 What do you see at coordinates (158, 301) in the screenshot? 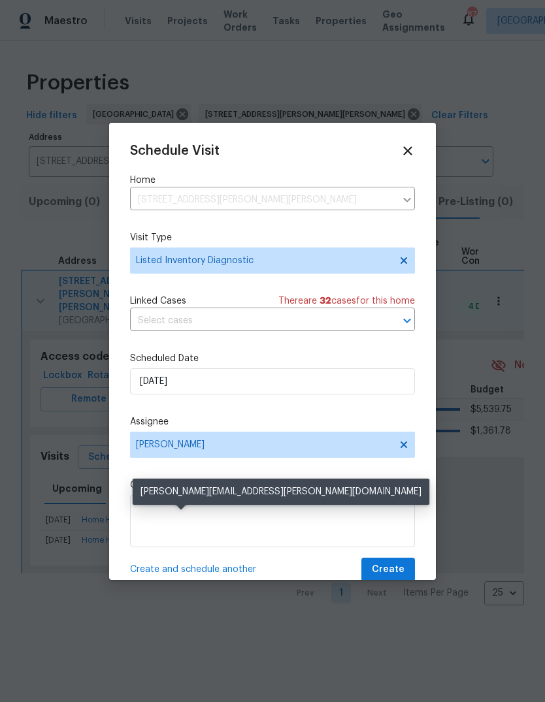
I see `span: Linked Cases` at bounding box center [158, 301].